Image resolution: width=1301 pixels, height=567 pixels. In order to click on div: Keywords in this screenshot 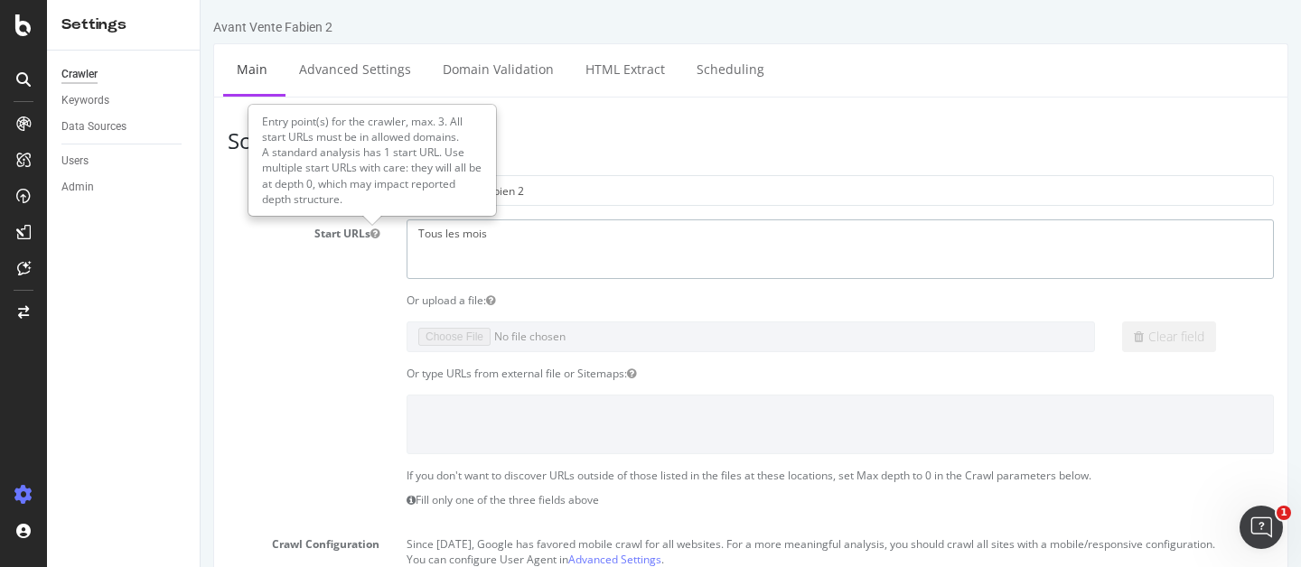, I will do `click(85, 100)`.